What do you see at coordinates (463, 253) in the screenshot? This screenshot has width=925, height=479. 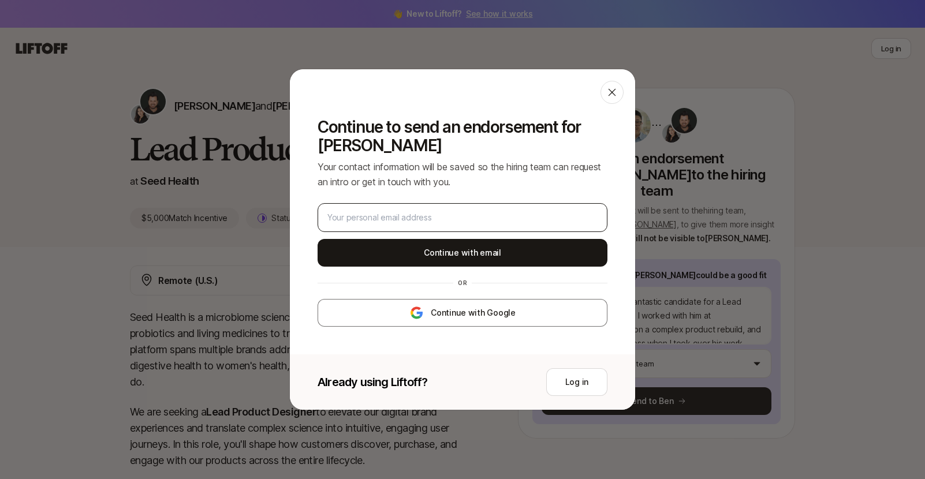 I see `button: Continue with email` at bounding box center [463, 253].